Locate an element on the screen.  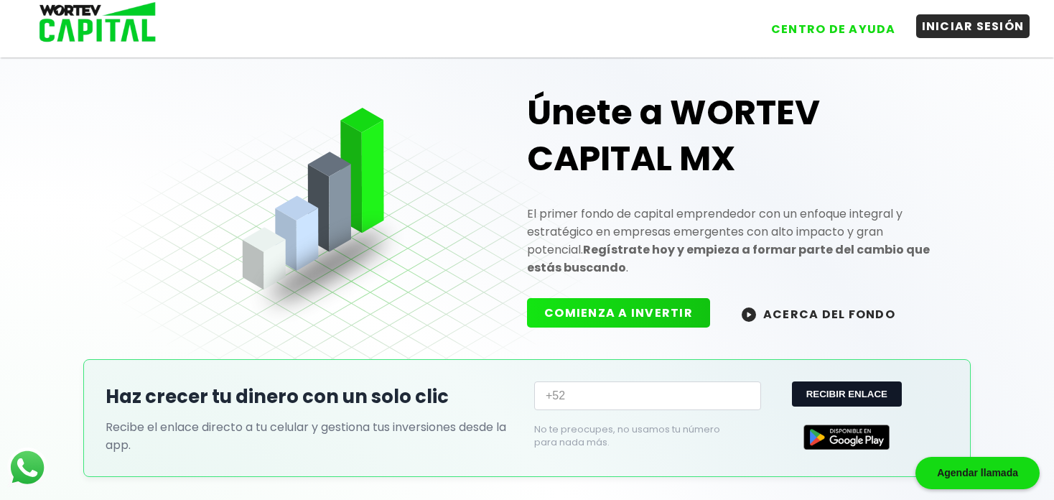
h2: Haz crecer tu dinero con un solo clic is located at coordinates (312, 396).